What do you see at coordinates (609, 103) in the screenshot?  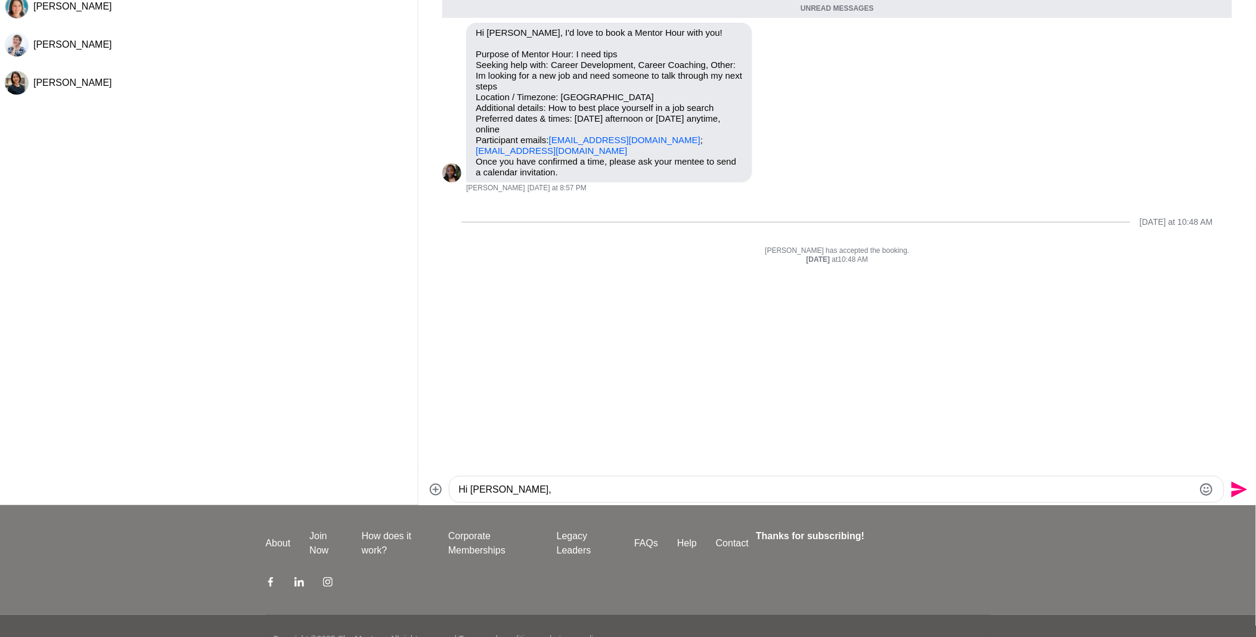 I see `p: Purpose of Mentor Hour: I need tips Seeking help with: Career Development, Career Coaching, Other...` at bounding box center [609, 103].